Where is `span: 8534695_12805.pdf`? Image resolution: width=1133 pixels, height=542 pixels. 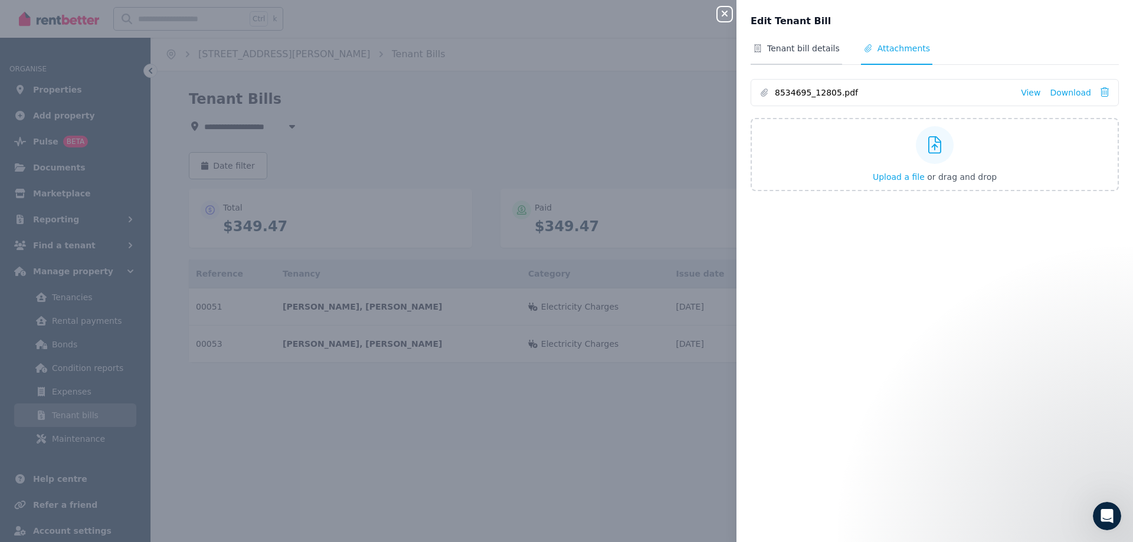
span: 8534695_12805.pdf is located at coordinates (893, 93).